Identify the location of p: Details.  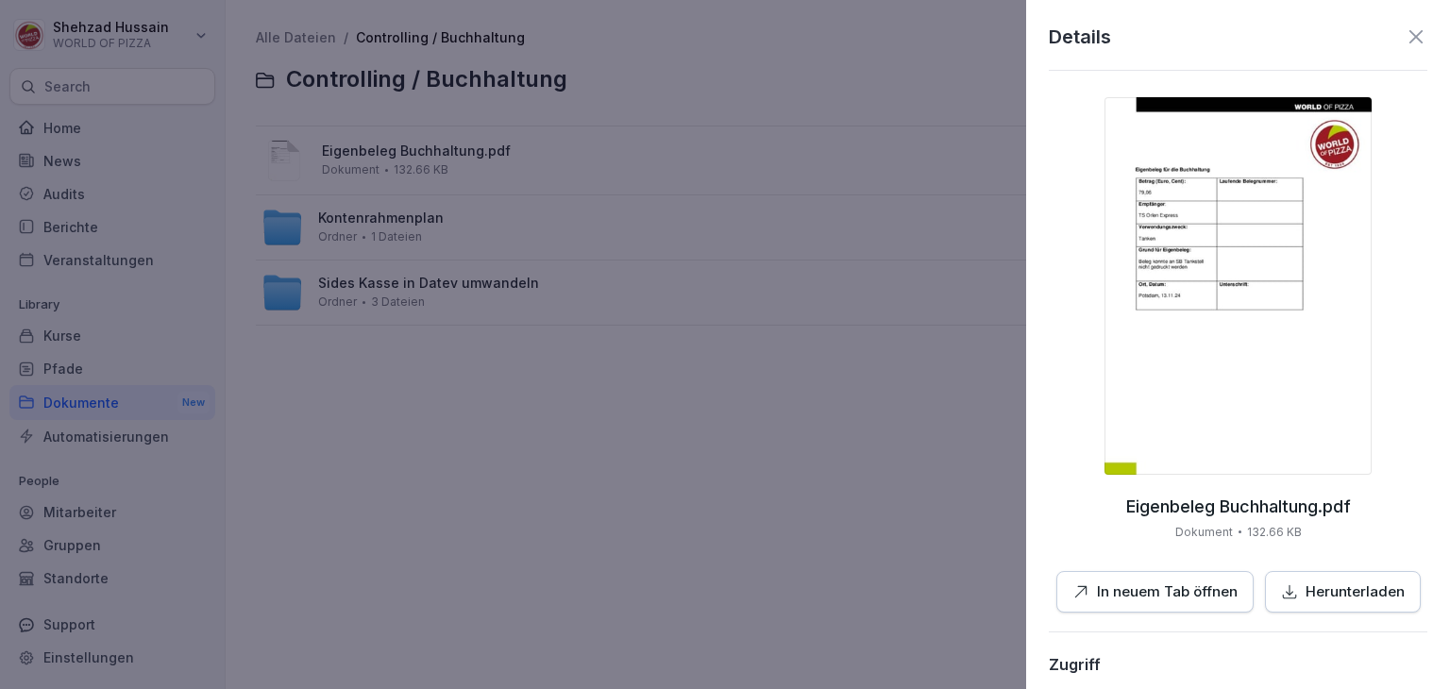
(1080, 37).